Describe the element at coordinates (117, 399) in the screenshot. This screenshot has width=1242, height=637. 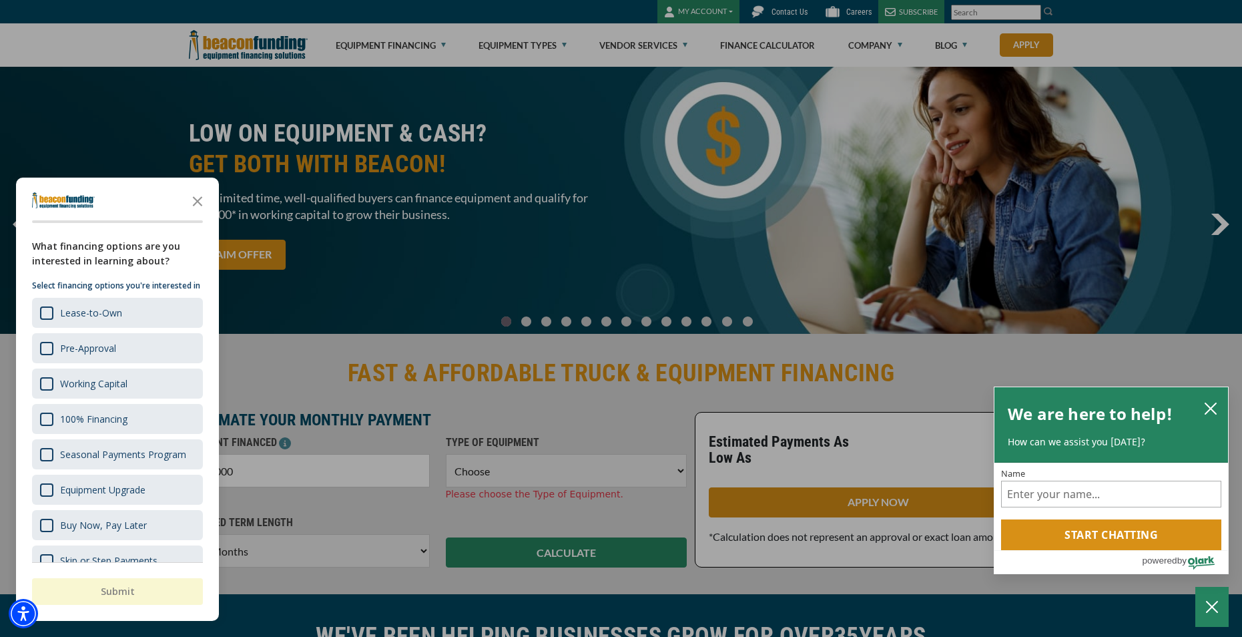
I see `div: Survey` at that location.